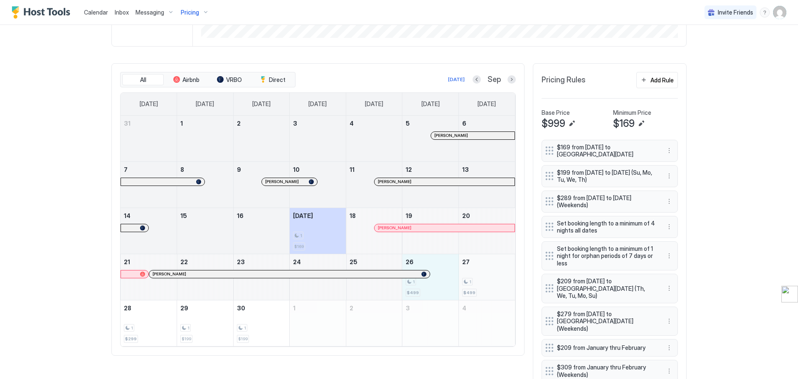  What do you see at coordinates (205, 276) in the screenshot?
I see `td: September 22, 2025` at bounding box center [205, 276].